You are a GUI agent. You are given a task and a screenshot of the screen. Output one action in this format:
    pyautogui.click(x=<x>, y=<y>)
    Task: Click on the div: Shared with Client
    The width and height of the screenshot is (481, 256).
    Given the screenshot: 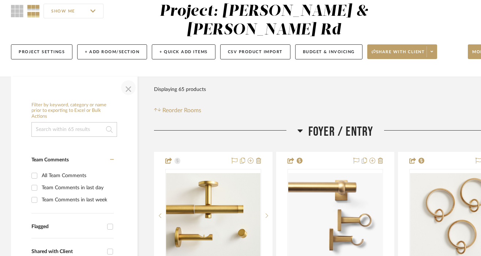 What is the action you would take?
    pyautogui.click(x=67, y=251)
    